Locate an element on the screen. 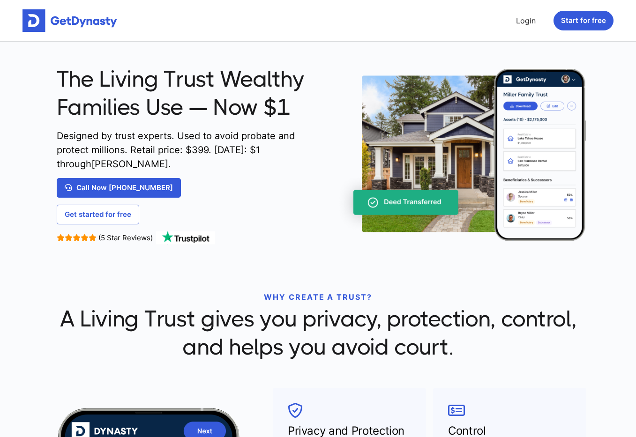  img: Get started for free with Dynasty Trust Company is located at coordinates (70, 21).